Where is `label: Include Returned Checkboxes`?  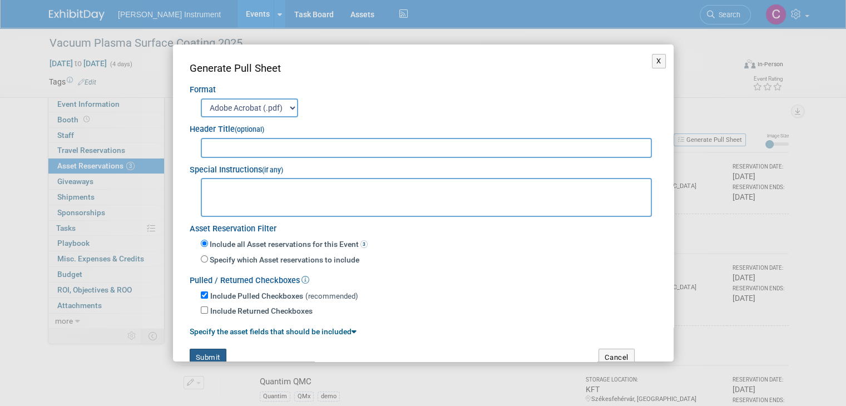 label: Include Returned Checkboxes is located at coordinates (261, 311).